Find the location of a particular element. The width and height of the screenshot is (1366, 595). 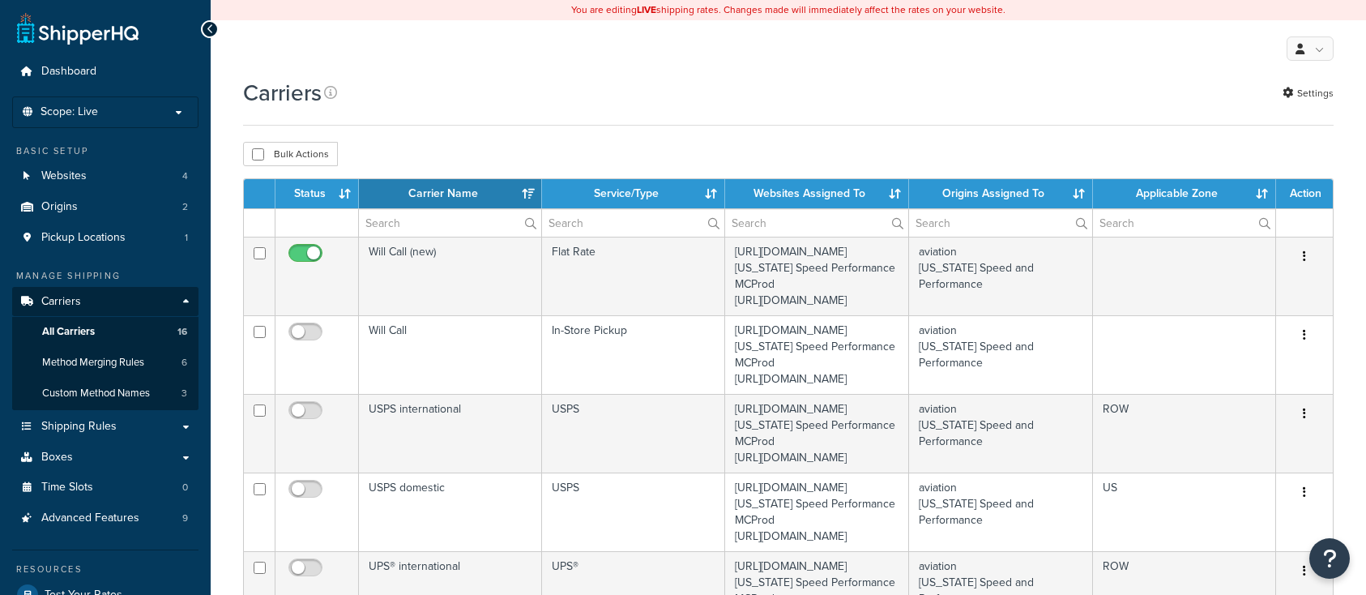

li: Shipping Rules is located at coordinates (105, 426).